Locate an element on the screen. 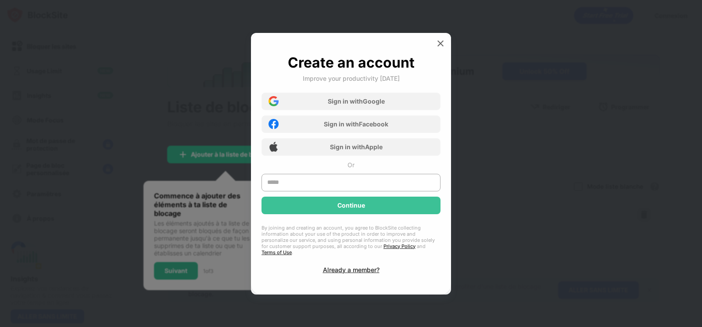 The image size is (702, 327). div: Or is located at coordinates (351, 164).